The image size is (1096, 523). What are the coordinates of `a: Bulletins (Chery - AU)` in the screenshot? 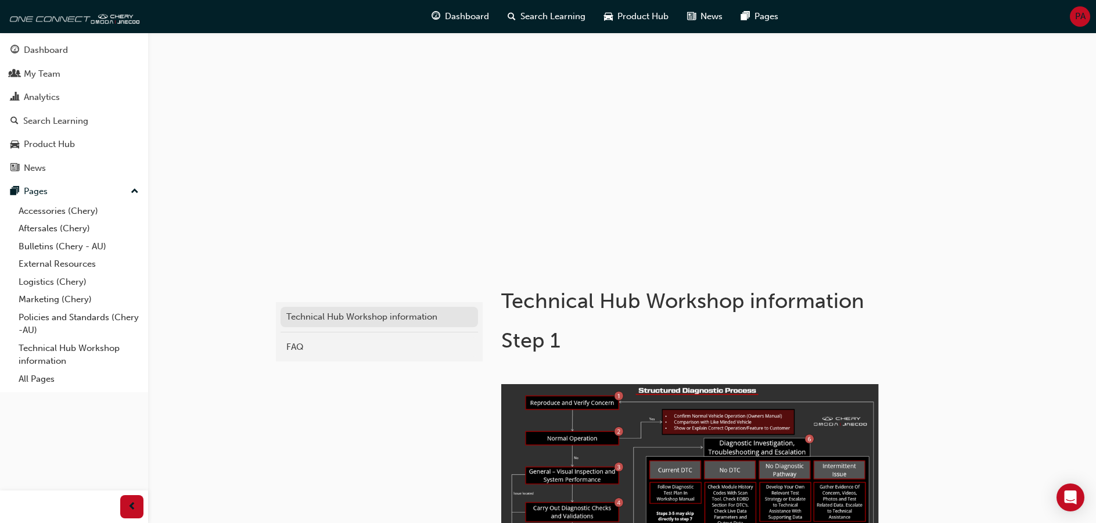 It's located at (78, 246).